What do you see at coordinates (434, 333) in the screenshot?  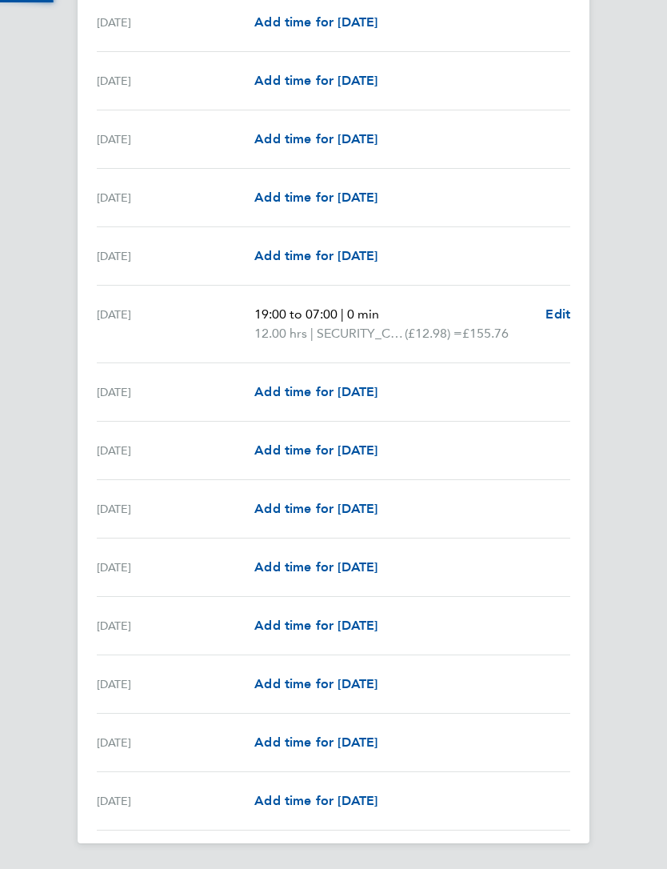 I see `span: (£12.98) =` at bounding box center [434, 333].